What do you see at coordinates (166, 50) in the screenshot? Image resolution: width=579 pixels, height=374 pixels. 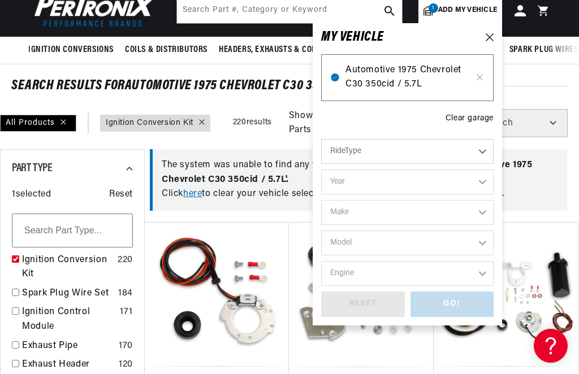 I see `span: Coils & Distributors` at bounding box center [166, 50].